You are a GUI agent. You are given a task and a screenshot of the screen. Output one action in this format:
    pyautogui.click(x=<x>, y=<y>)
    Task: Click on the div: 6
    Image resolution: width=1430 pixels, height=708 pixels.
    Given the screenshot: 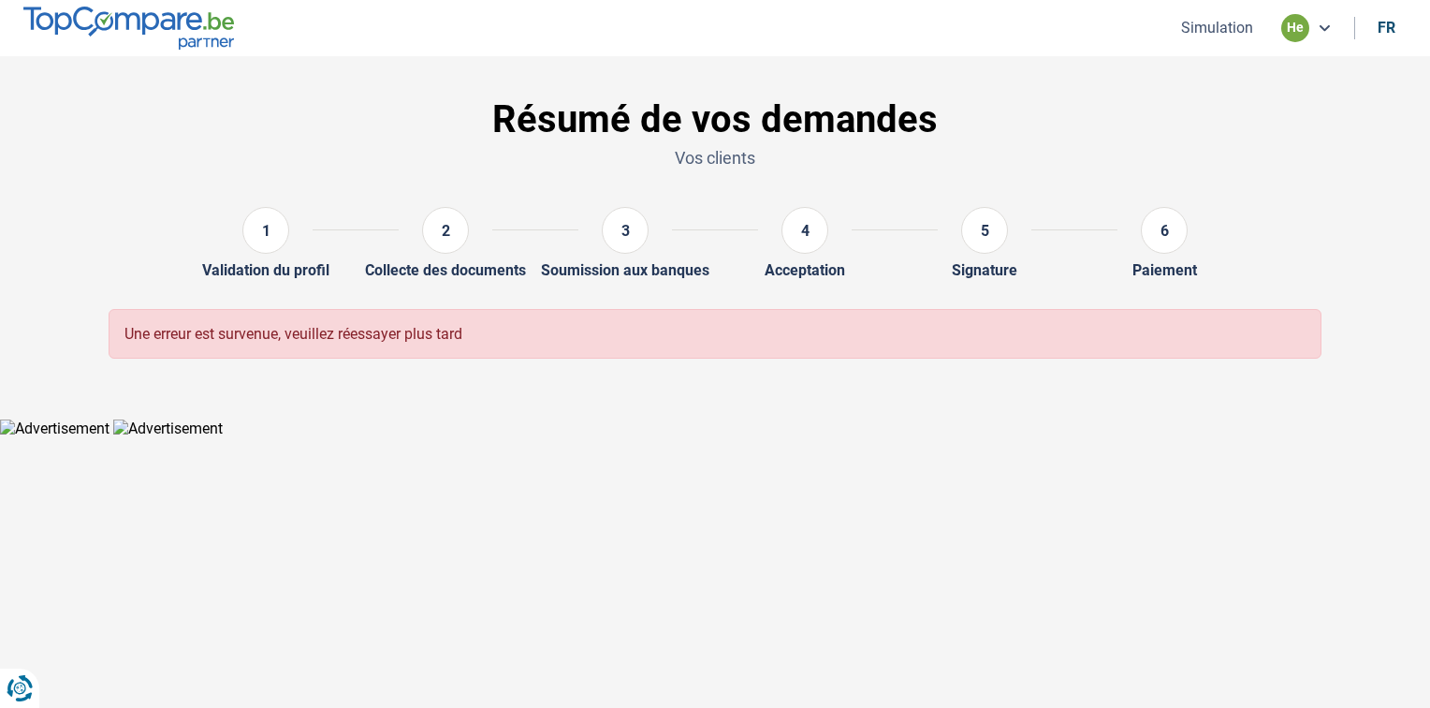 What is the action you would take?
    pyautogui.click(x=1164, y=230)
    